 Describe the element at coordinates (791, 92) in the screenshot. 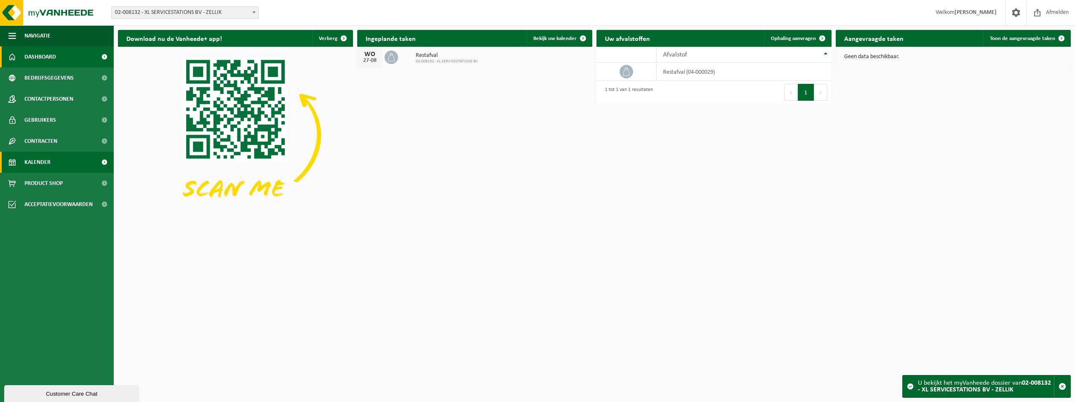

I see `button: Previous` at that location.